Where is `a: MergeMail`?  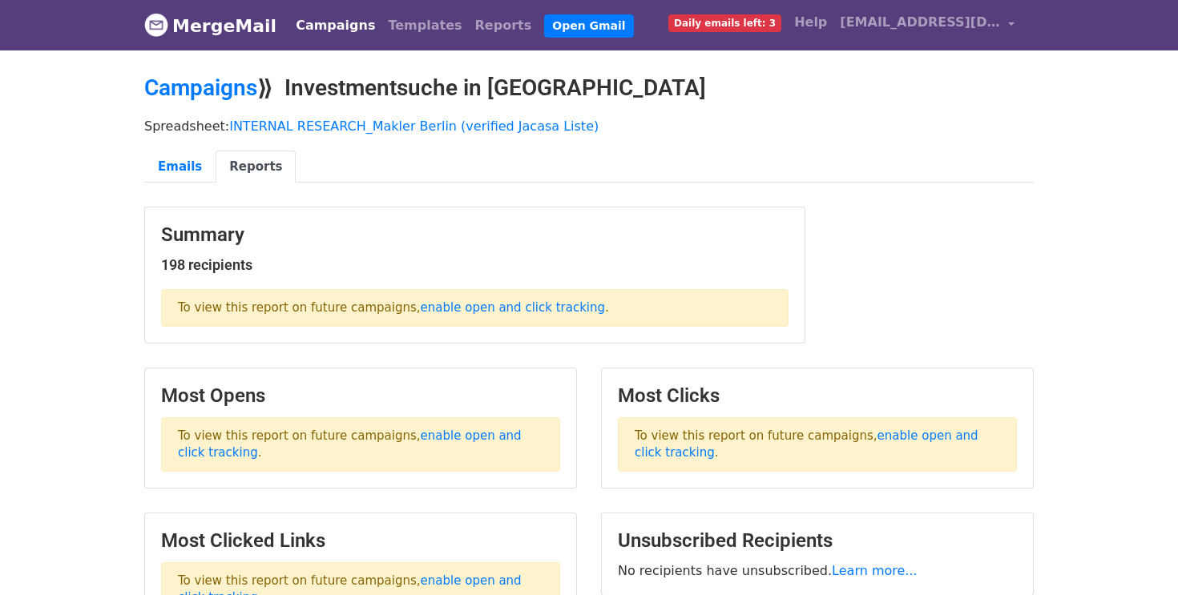 a: MergeMail is located at coordinates (210, 26).